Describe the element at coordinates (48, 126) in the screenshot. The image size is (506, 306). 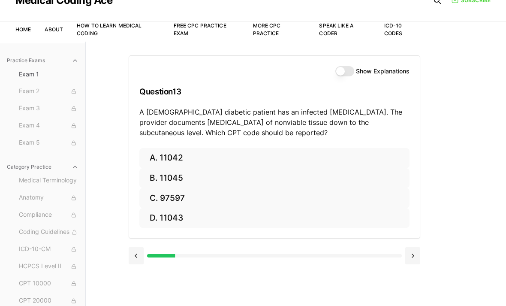
I see `span: Exam 4` at that location.